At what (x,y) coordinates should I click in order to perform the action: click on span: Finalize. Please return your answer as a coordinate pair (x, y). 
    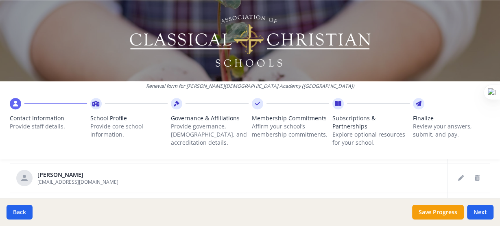
    Looking at the image, I should click on (451, 118).